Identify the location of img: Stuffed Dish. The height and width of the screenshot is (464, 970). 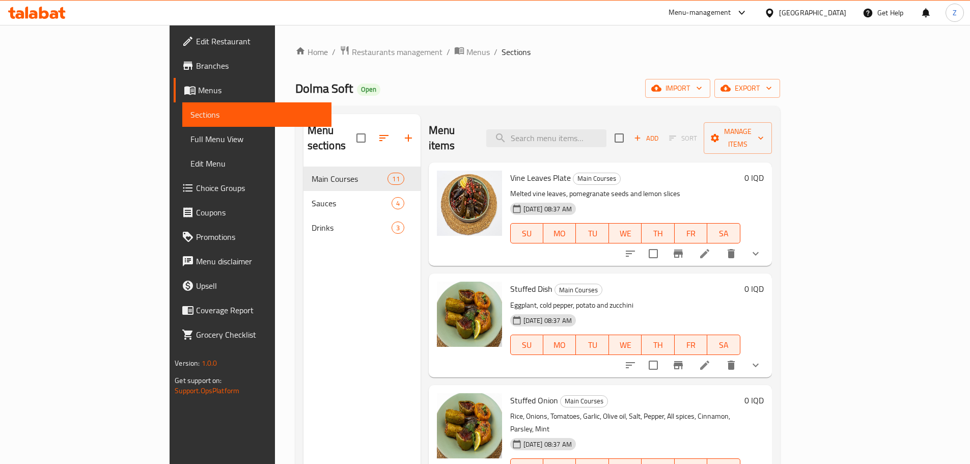
(469, 314).